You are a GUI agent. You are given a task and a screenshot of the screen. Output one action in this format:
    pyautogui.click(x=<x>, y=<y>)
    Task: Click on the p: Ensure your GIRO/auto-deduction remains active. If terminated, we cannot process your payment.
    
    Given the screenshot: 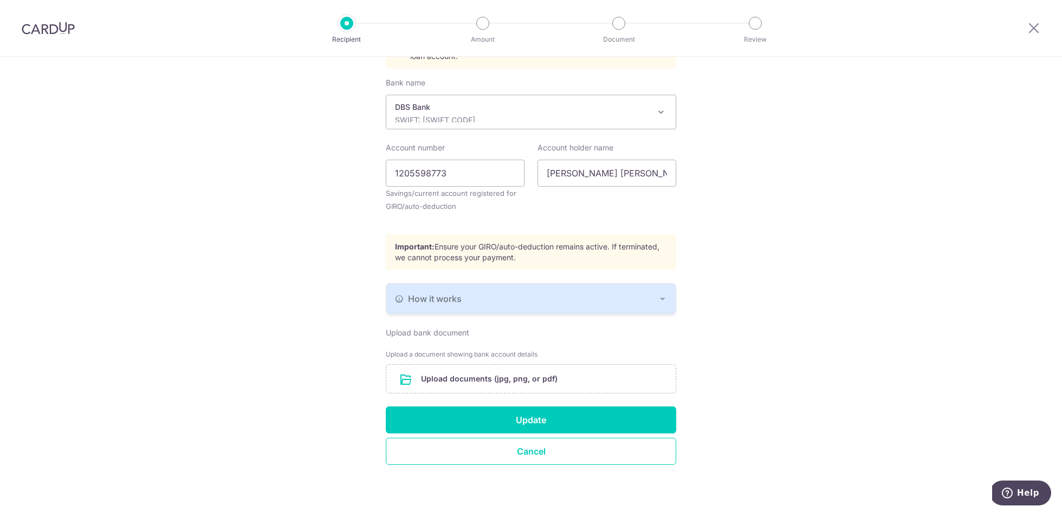 What is the action you would take?
    pyautogui.click(x=531, y=252)
    